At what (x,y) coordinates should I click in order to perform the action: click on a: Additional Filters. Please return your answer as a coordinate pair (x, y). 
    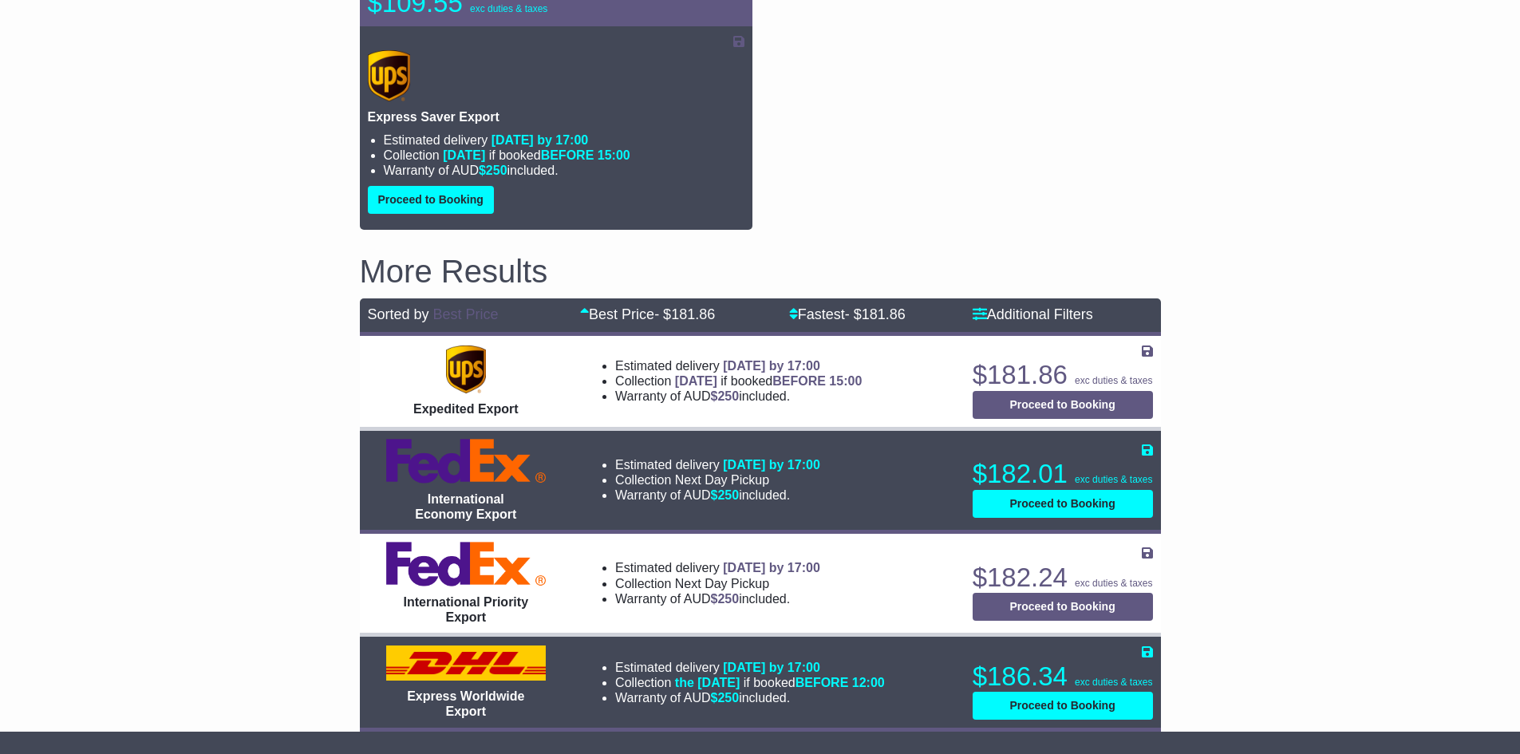
    Looking at the image, I should click on (1032, 314).